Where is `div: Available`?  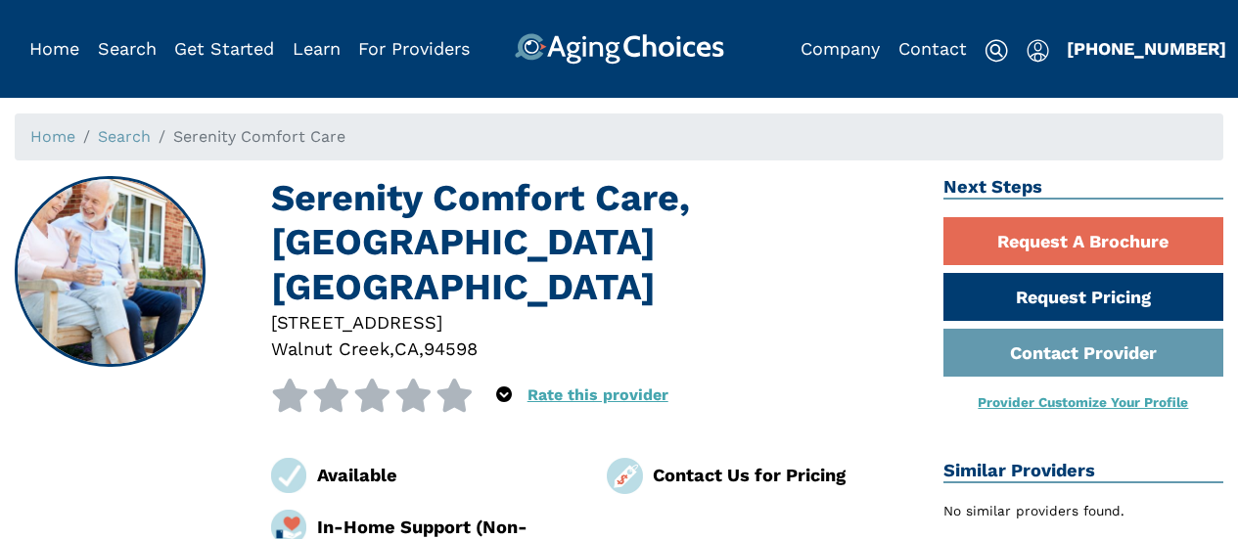 div: Available is located at coordinates (447, 475).